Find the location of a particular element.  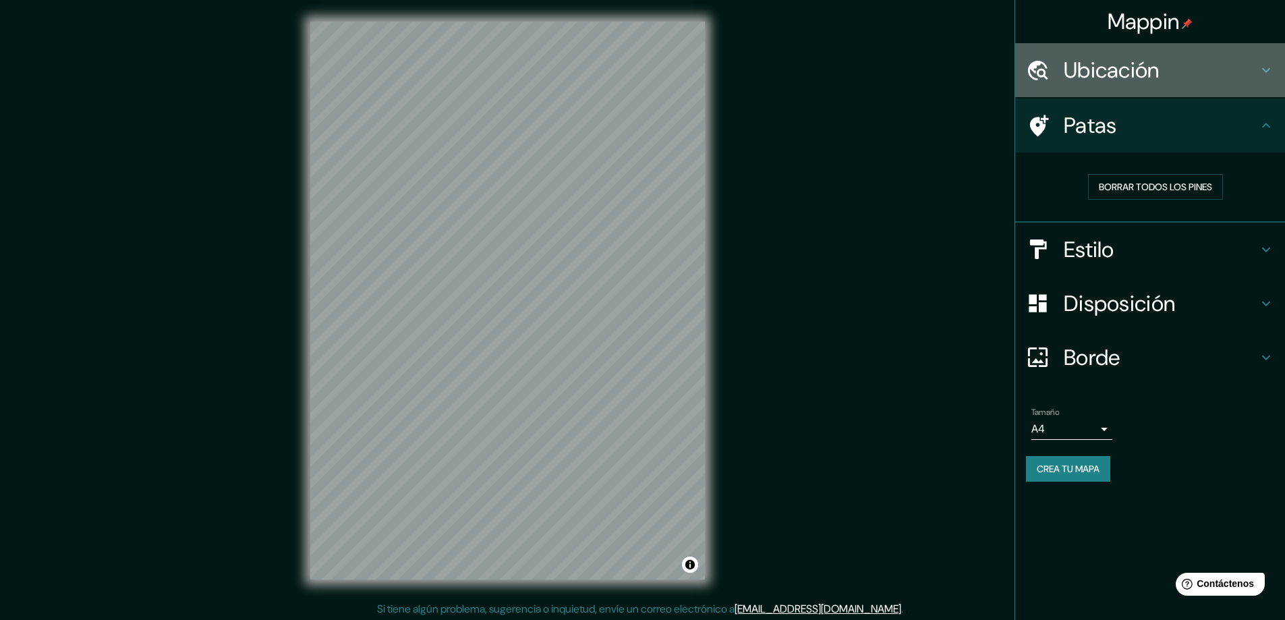

font: A4 is located at coordinates (1038, 428).